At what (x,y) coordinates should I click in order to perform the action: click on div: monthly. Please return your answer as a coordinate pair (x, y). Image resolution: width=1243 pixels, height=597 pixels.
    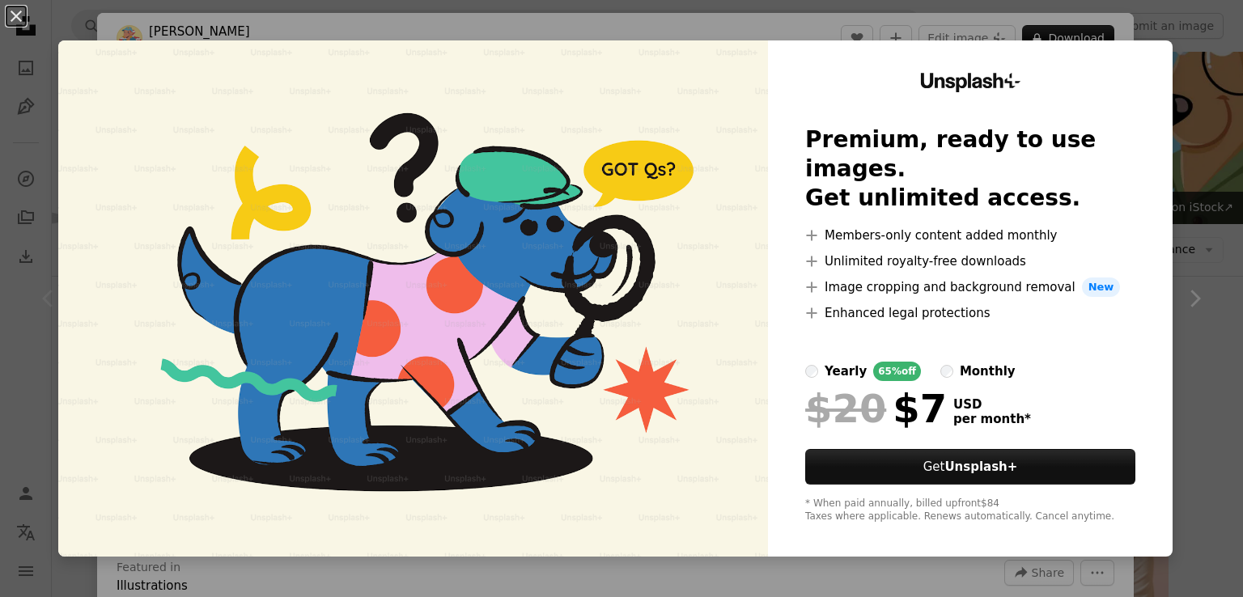
    Looking at the image, I should click on (987, 371).